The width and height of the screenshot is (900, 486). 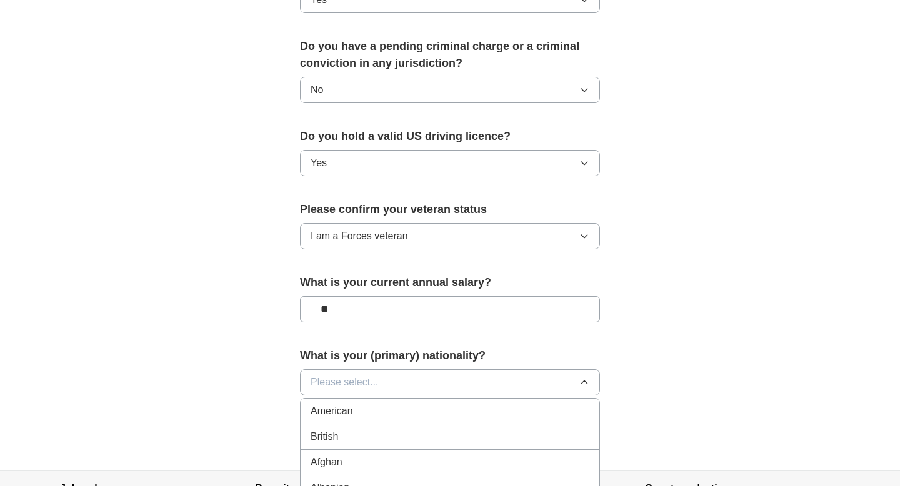 I want to click on span: Yes, so click(x=319, y=163).